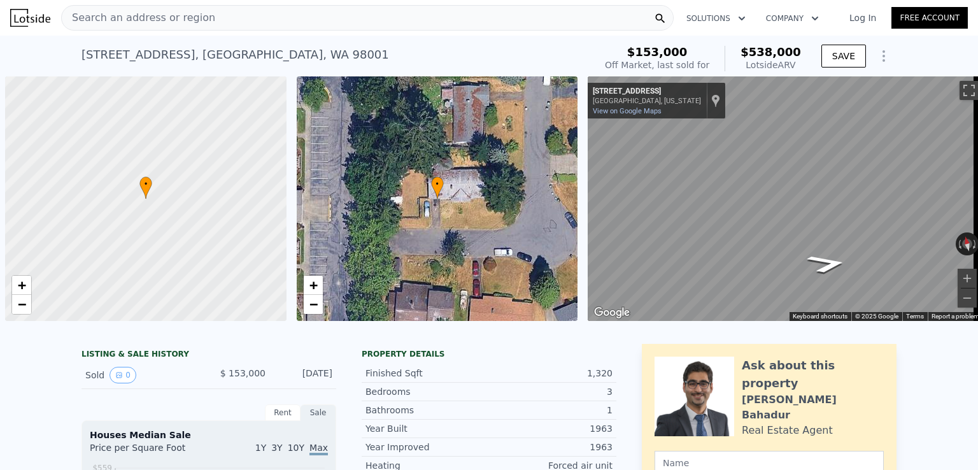 This screenshot has height=470, width=978. Describe the element at coordinates (551, 392) in the screenshot. I see `div: 3` at that location.